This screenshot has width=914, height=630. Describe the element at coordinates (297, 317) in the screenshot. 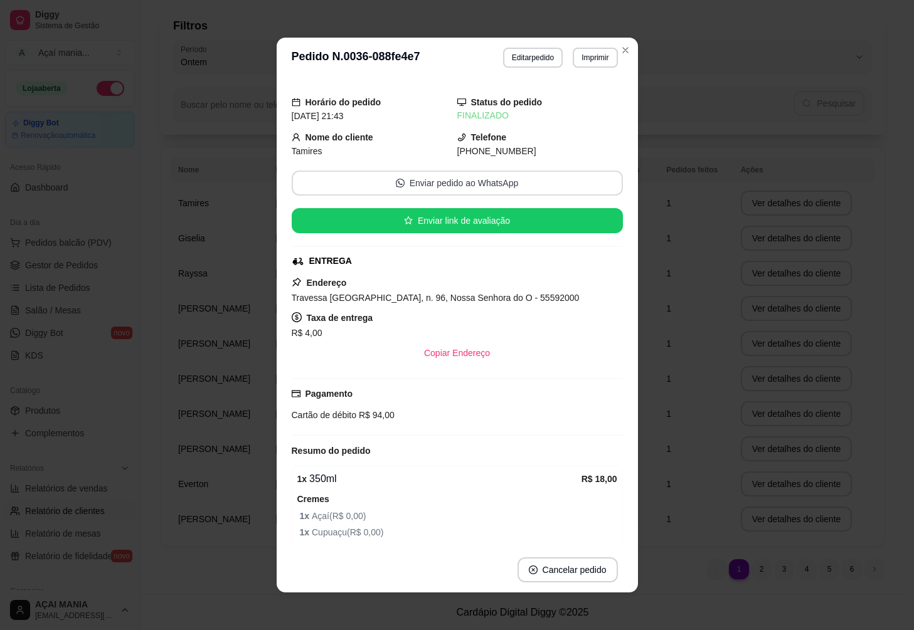

I see `span: dollar` at that location.